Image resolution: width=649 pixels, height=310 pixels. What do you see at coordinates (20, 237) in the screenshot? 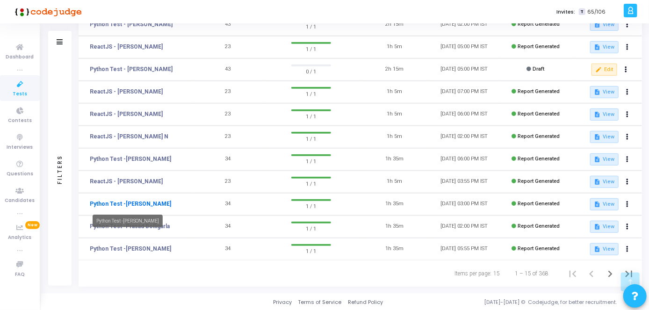
I see `span: Analytics` at bounding box center [20, 237].